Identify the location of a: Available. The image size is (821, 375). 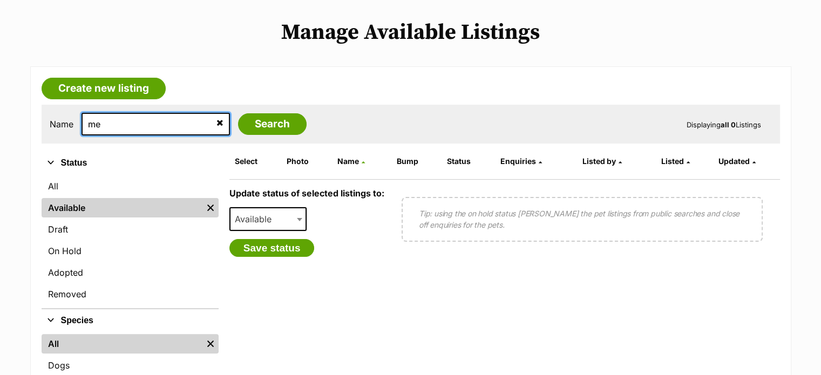
(122, 208).